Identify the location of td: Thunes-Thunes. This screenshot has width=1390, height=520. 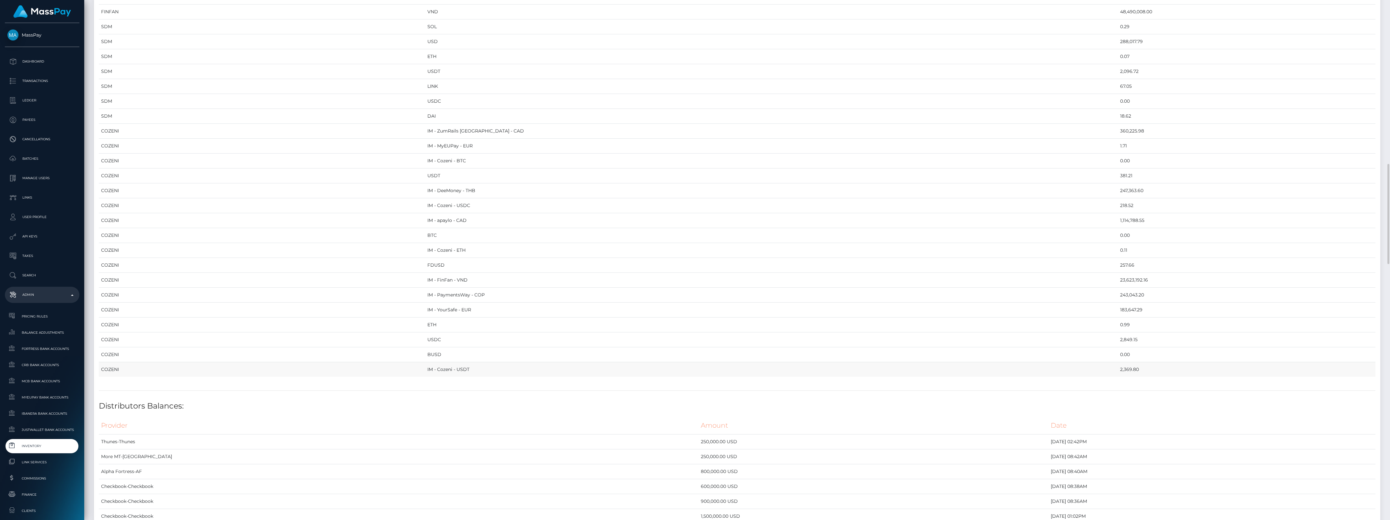
(398, 442).